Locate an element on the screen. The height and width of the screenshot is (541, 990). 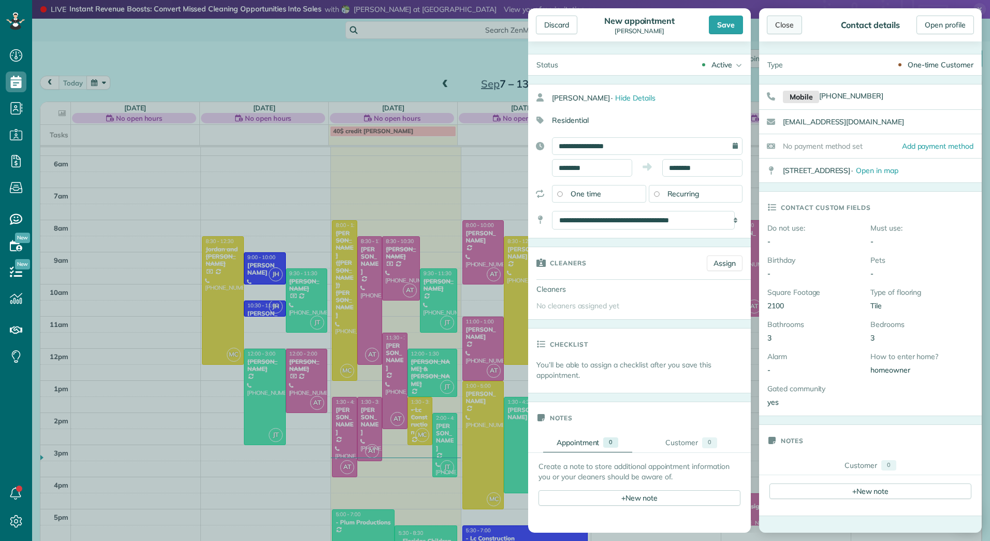
div: Bedrooms is located at coordinates (922, 324).